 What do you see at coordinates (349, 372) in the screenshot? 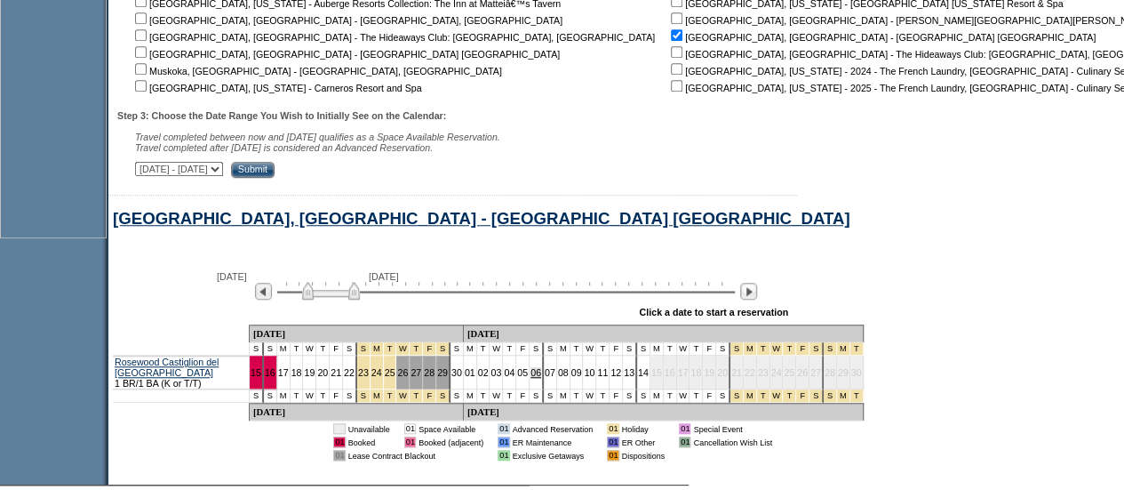
I see `a: 22` at bounding box center [349, 372].